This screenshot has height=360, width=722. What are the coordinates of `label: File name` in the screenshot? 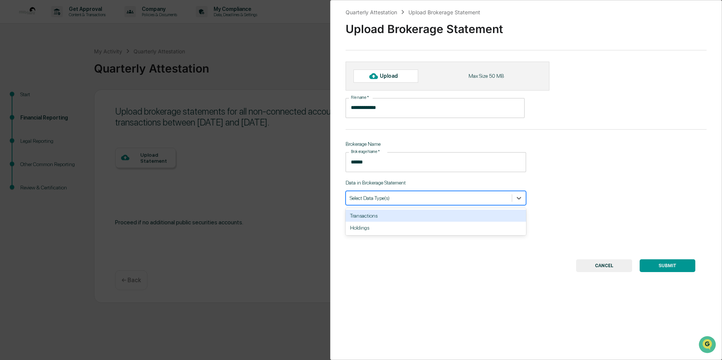 It's located at (360, 97).